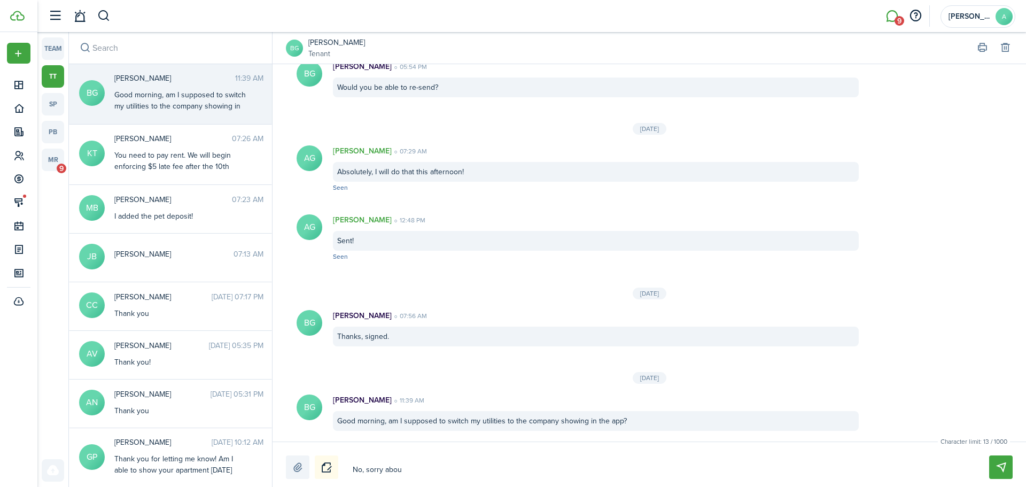 The width and height of the screenshot is (1026, 487). Describe the element at coordinates (1001, 467) in the screenshot. I see `button: Send` at that location.